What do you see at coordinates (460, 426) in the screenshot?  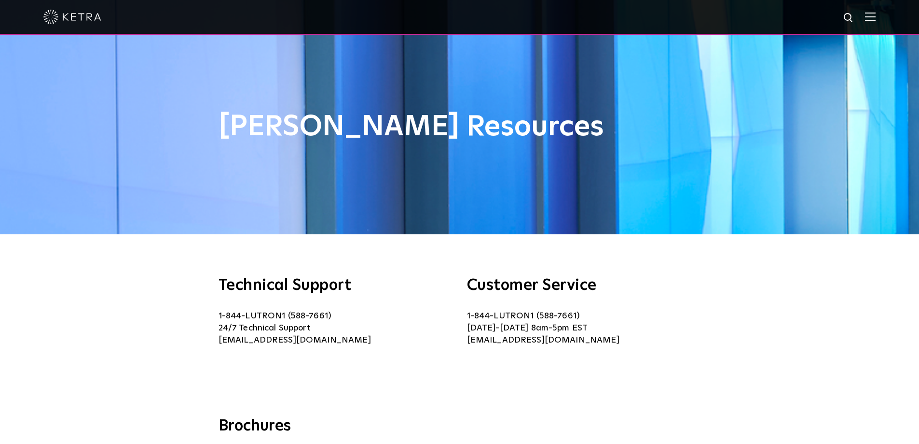 I see `h3: Brochures` at bounding box center [460, 426].